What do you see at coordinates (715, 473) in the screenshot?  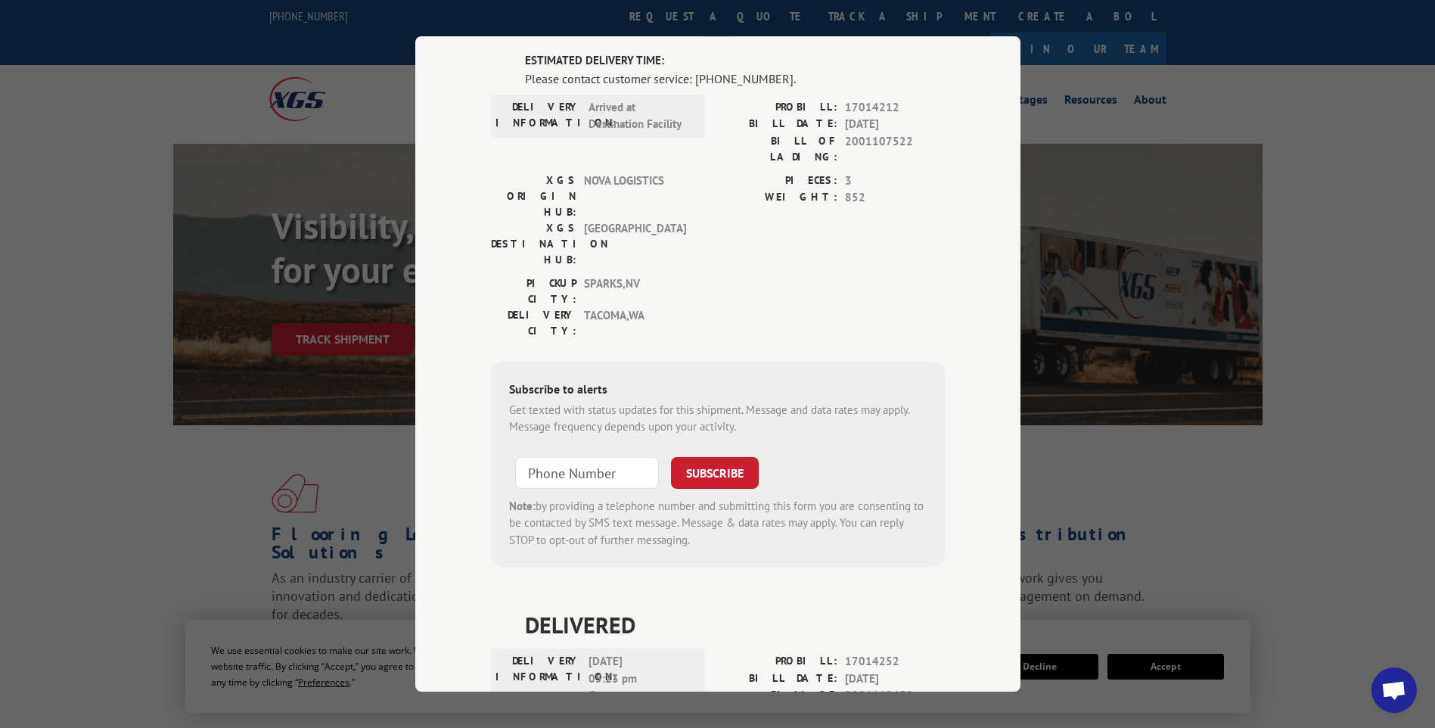 I see `button: SUBSCRIBE` at bounding box center [715, 473].